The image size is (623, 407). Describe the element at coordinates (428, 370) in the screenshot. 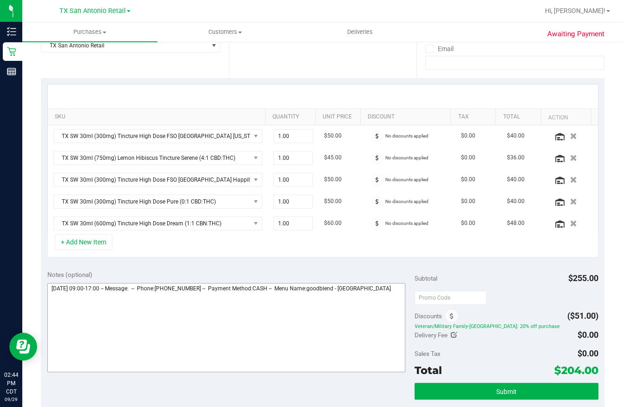

I see `span: Total` at that location.